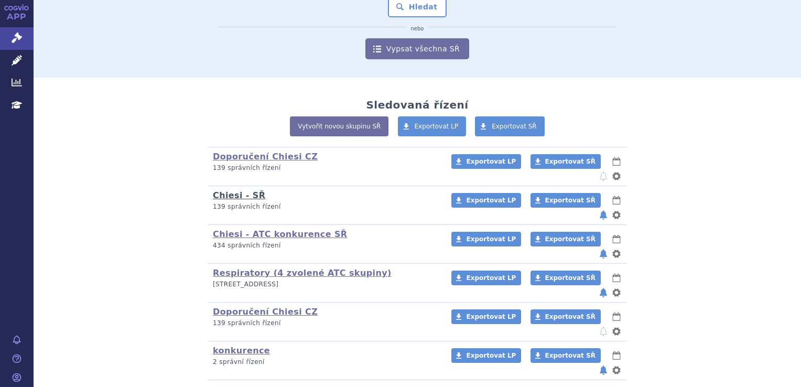 This screenshot has width=801, height=387. Describe the element at coordinates (302, 272) in the screenshot. I see `a: Respiratory (4 zvolené ATC skupiny)` at that location.